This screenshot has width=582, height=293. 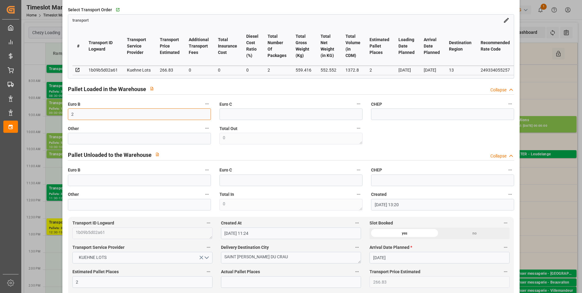 I want to click on span: transport, so click(x=80, y=20).